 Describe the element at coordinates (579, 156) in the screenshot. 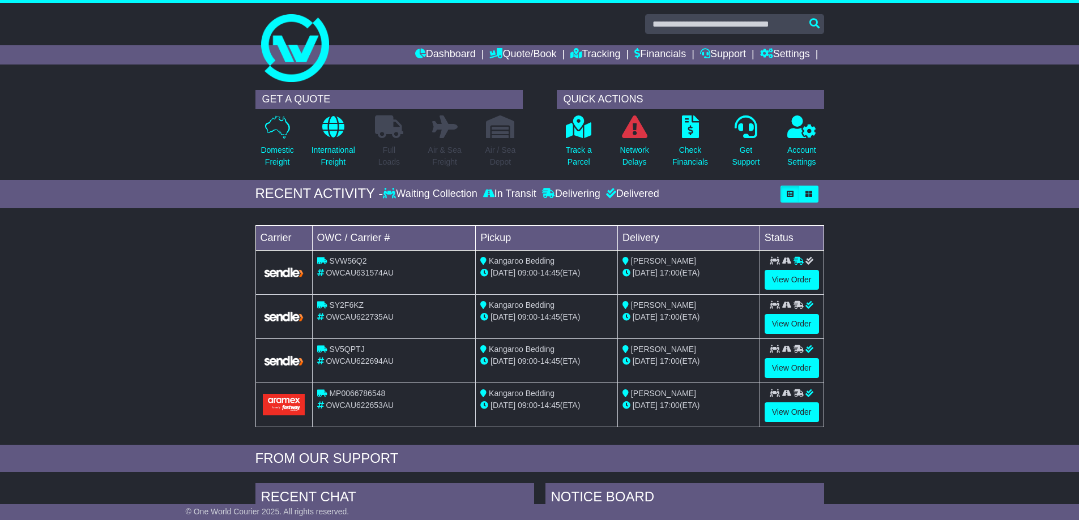

I see `p: Track a Parcel` at that location.